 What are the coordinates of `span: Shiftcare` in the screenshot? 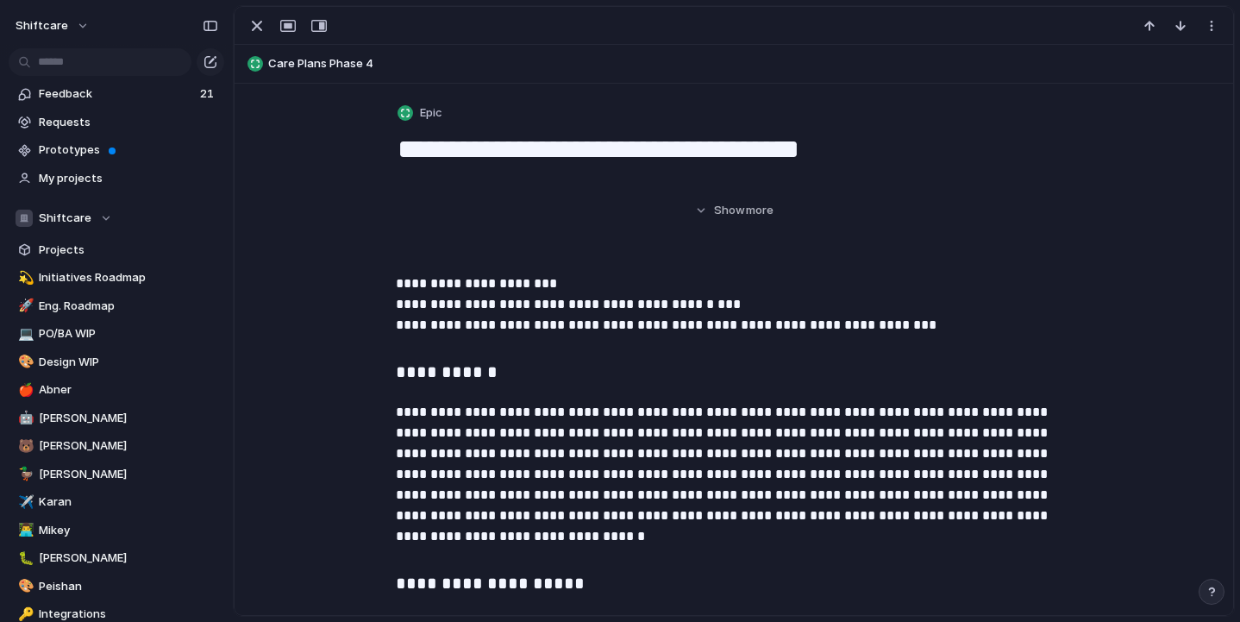 It's located at (65, 218).